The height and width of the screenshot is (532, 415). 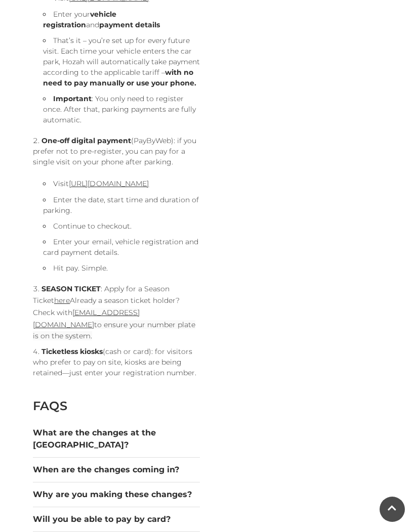 What do you see at coordinates (121, 268) in the screenshot?
I see `li: Hit pay. Simple.` at bounding box center [121, 268].